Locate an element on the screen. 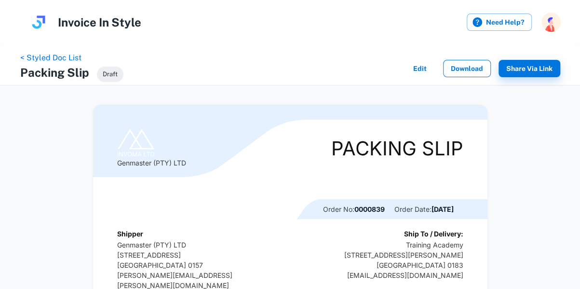 The height and width of the screenshot is (289, 580). img: Logo is located at coordinates (136, 143).